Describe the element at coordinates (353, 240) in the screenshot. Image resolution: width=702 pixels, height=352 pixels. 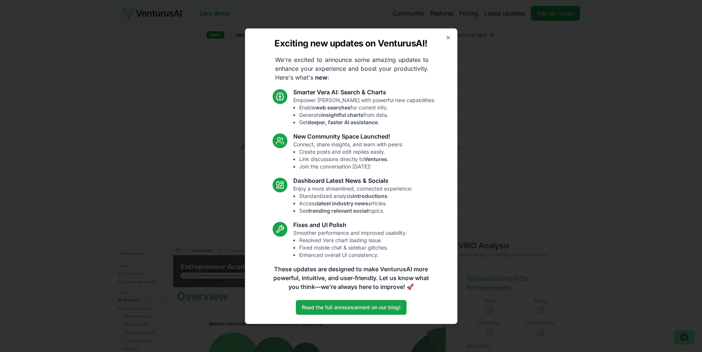
I see `li: Resolved Vera chart loading issue.` at that location.